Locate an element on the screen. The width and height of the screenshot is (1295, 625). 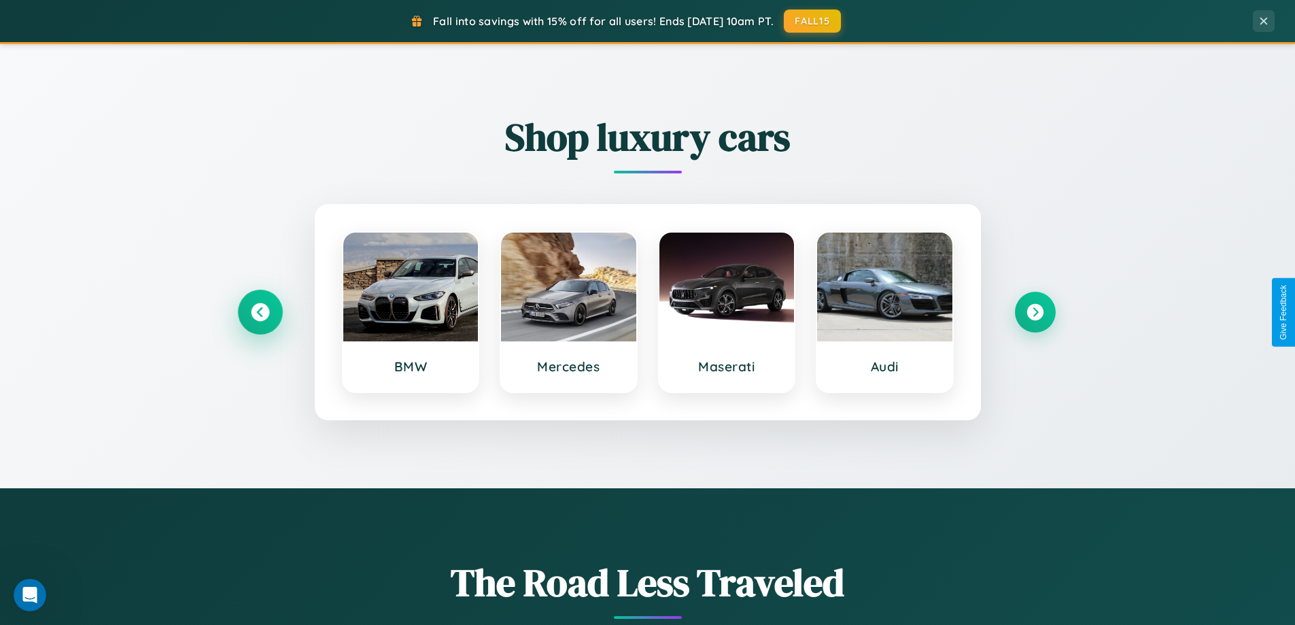
h3: Mercedes is located at coordinates (568, 366).